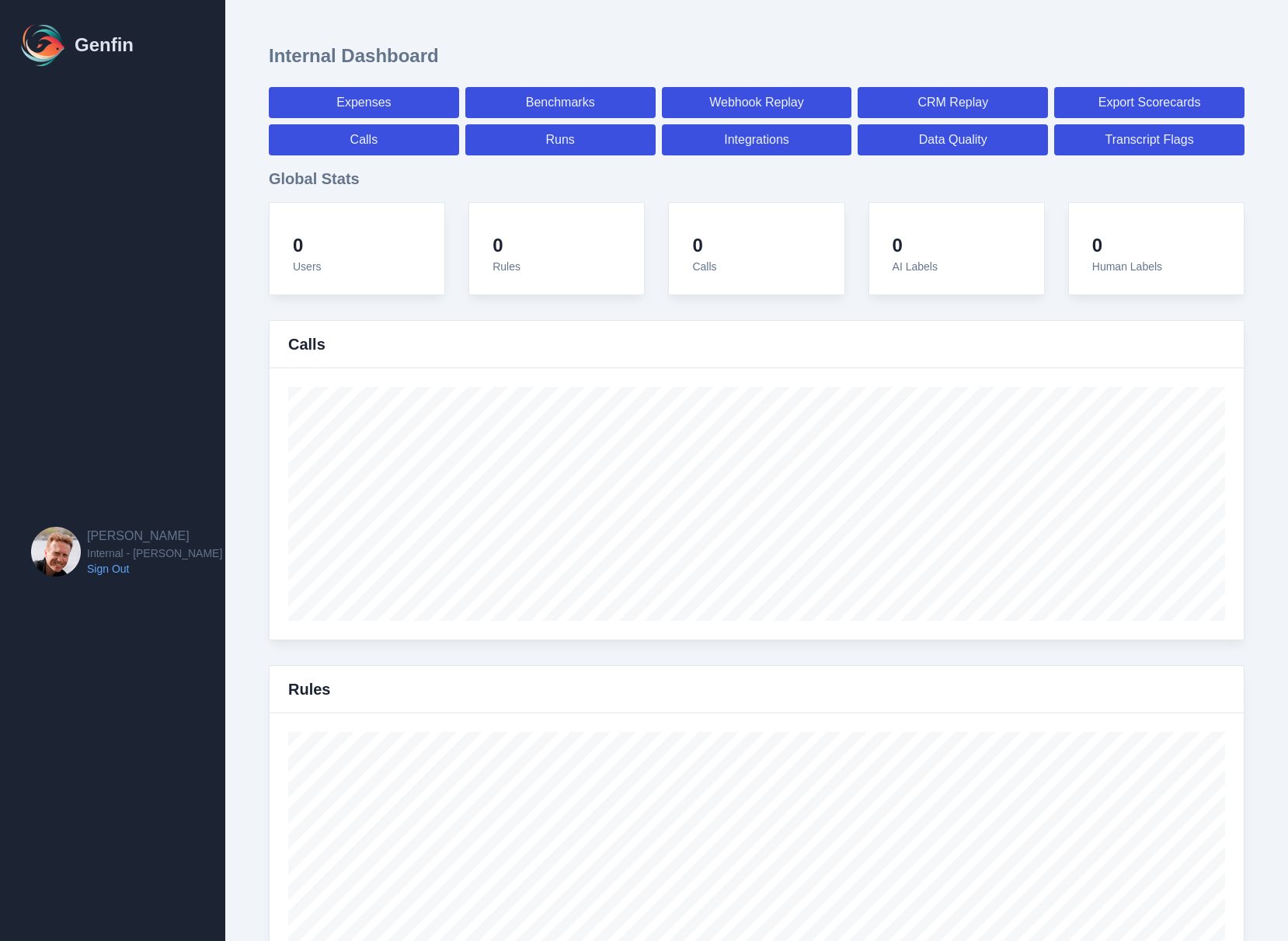 Image resolution: width=1288 pixels, height=941 pixels. Describe the element at coordinates (309, 689) in the screenshot. I see `h3: Rules` at that location.